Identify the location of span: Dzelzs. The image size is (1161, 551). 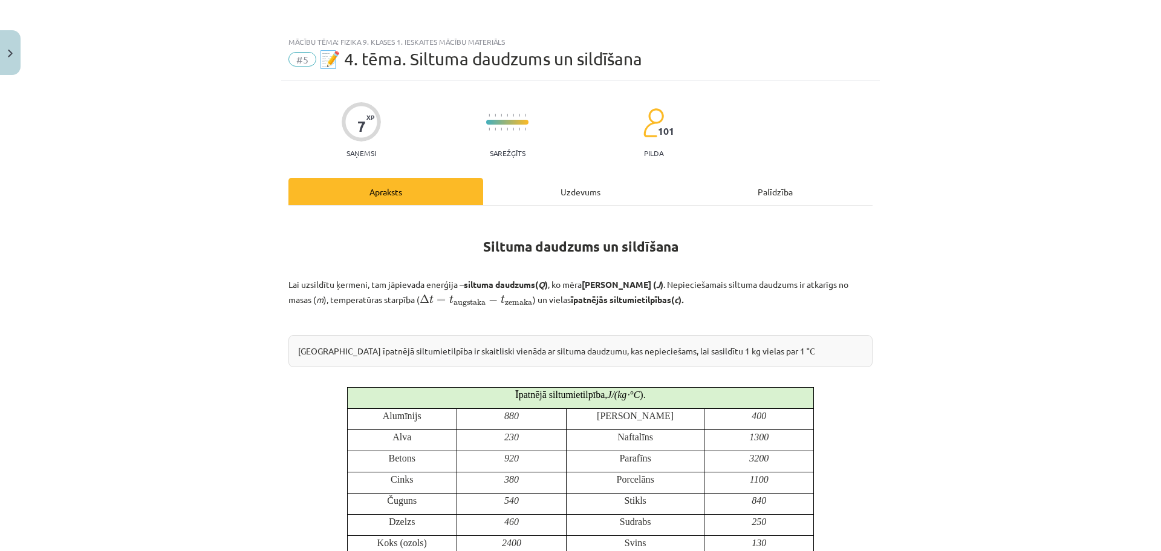
(402, 521).